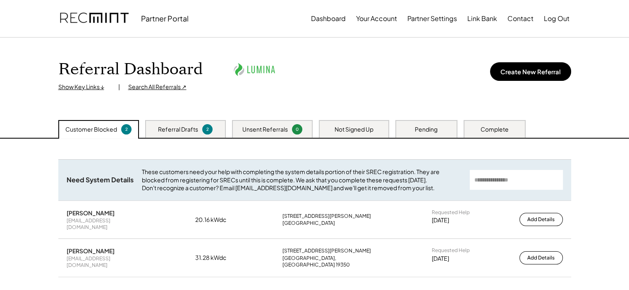 This screenshot has height=290, width=629. I want to click on button: Log Out, so click(556, 19).